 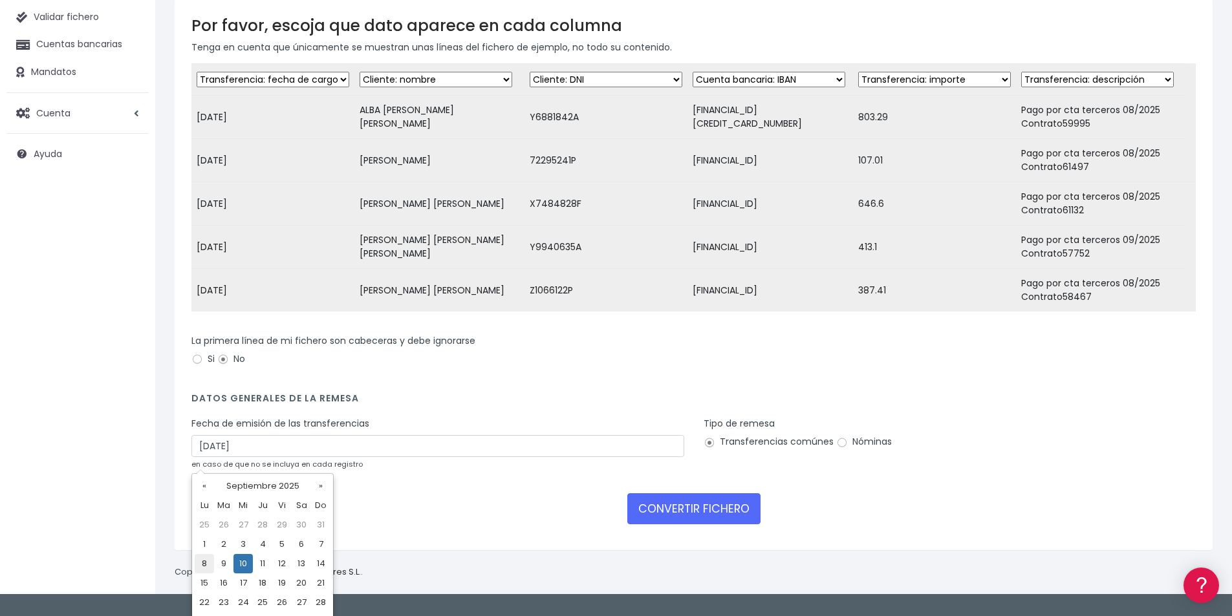 I want to click on span: Cuenta, so click(x=53, y=113).